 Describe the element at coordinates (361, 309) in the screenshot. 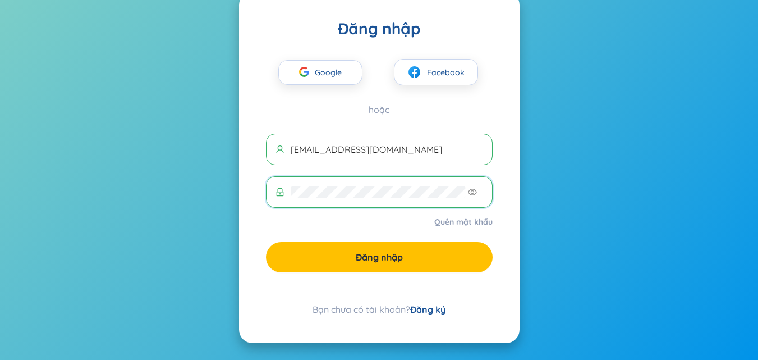

I see `font: Bạn chưa có tài khoản?` at that location.